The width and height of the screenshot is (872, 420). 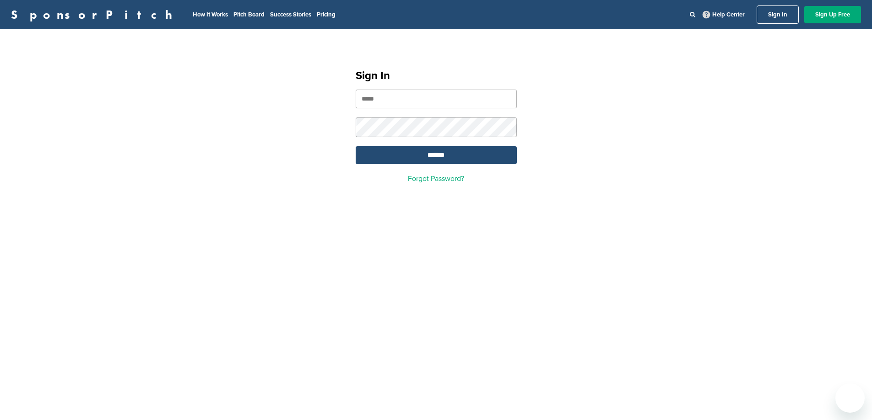 What do you see at coordinates (723, 15) in the screenshot?
I see `a: Help Center` at bounding box center [723, 15].